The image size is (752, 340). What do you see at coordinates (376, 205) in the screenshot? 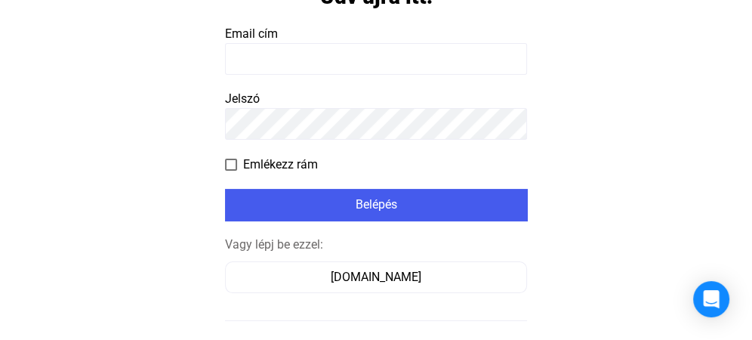
I see `div: Belépés` at bounding box center [376, 205].